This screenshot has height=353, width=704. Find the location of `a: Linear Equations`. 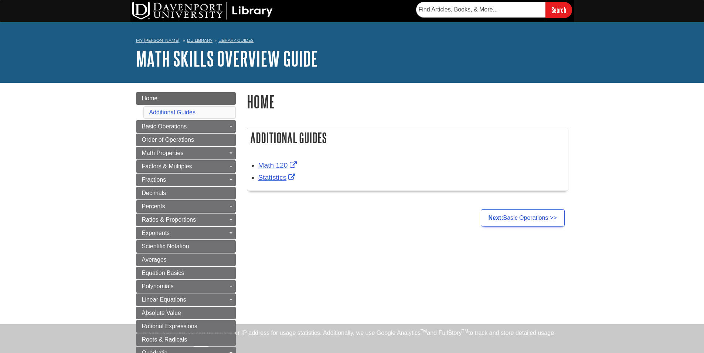

a: Linear Equations is located at coordinates (186, 299).